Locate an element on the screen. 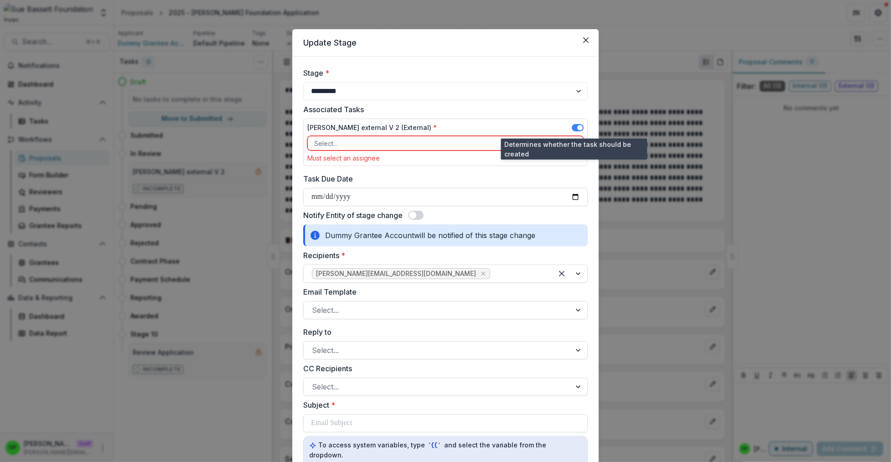 The image size is (891, 462). label: Stage is located at coordinates (443, 73).